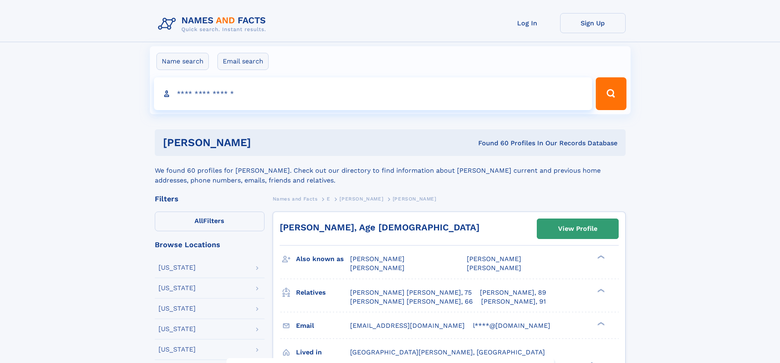  Describe the element at coordinates (323, 293) in the screenshot. I see `h3: Relatives` at that location.